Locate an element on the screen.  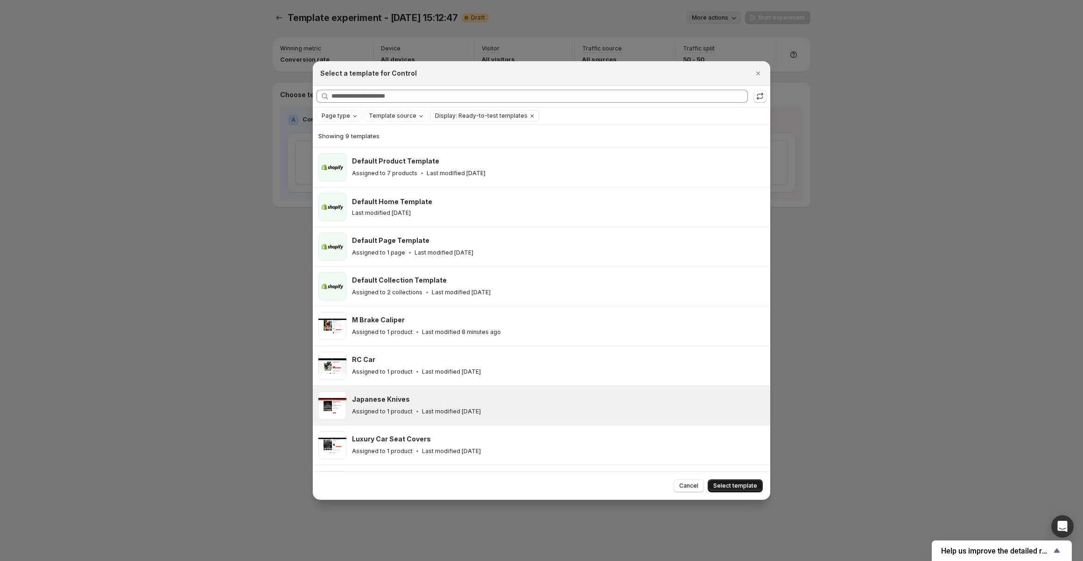
p: Assigned to 7 products is located at coordinates (385, 173).